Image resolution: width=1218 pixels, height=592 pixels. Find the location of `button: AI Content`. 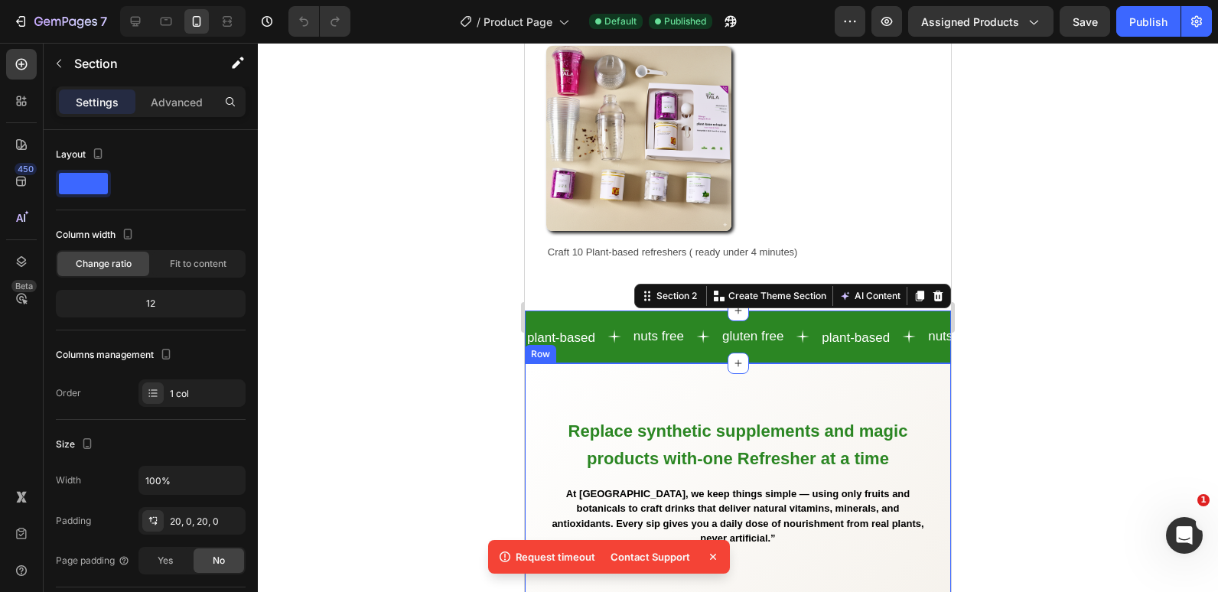

button: AI Content is located at coordinates (345, 253).